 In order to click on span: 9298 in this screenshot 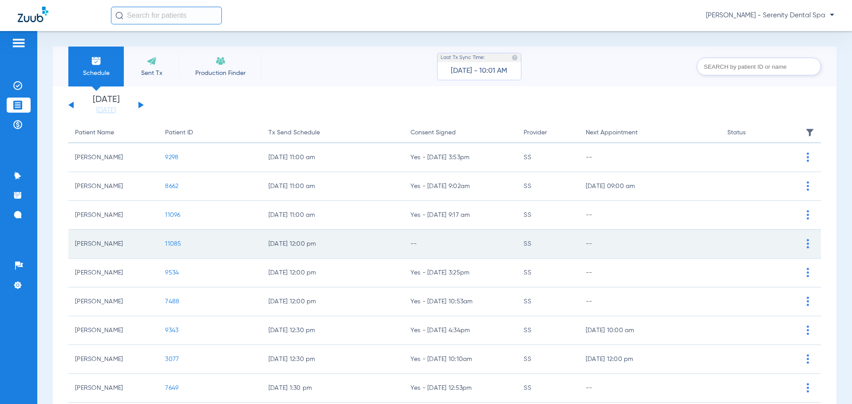, I will do `click(172, 157)`.